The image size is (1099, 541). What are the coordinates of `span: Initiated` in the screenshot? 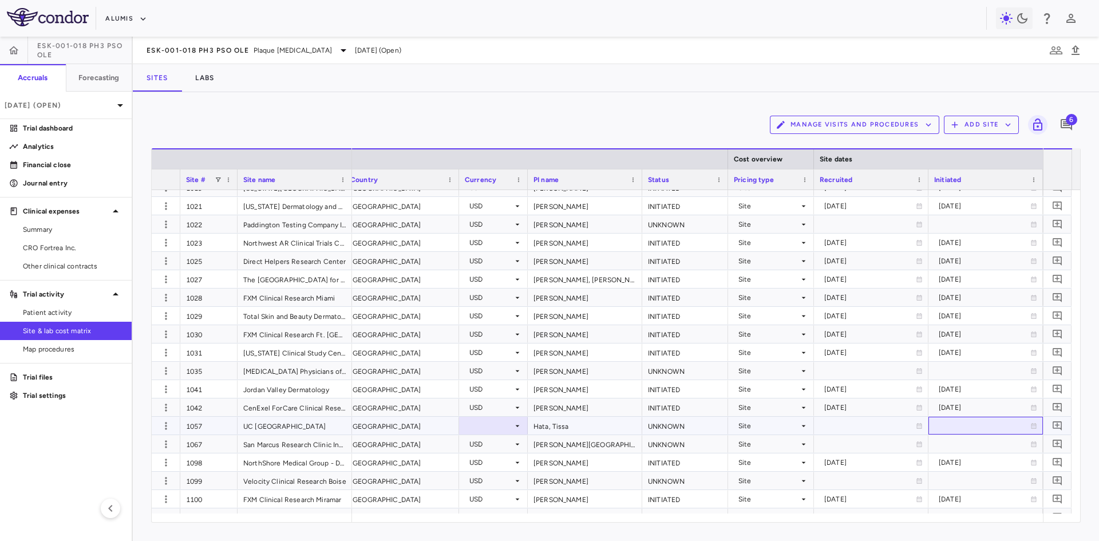 It's located at (947, 180).